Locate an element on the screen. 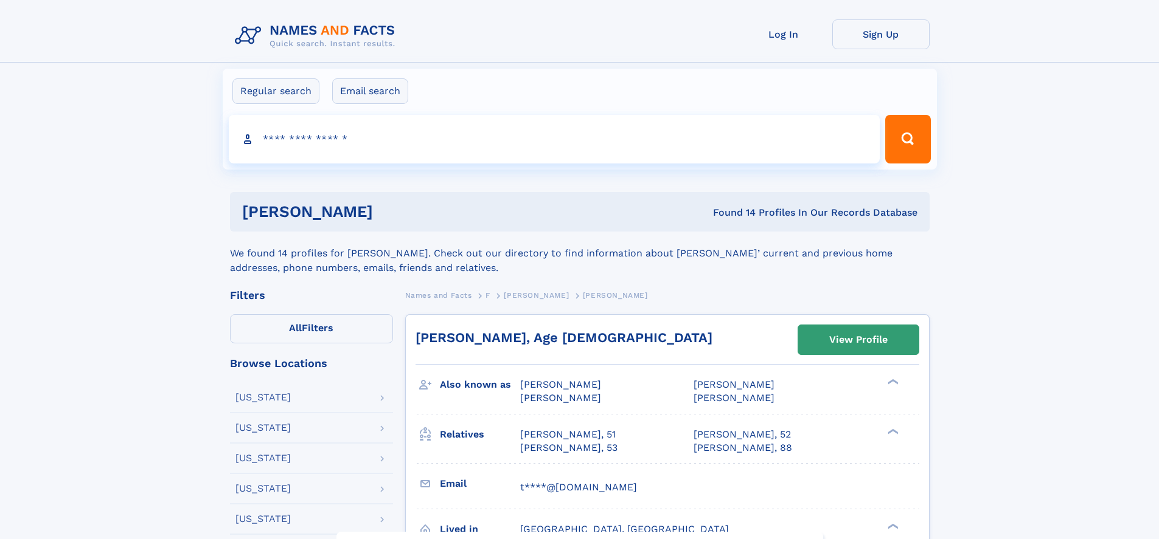 This screenshot has height=539, width=1159. input: search input is located at coordinates (554, 139).